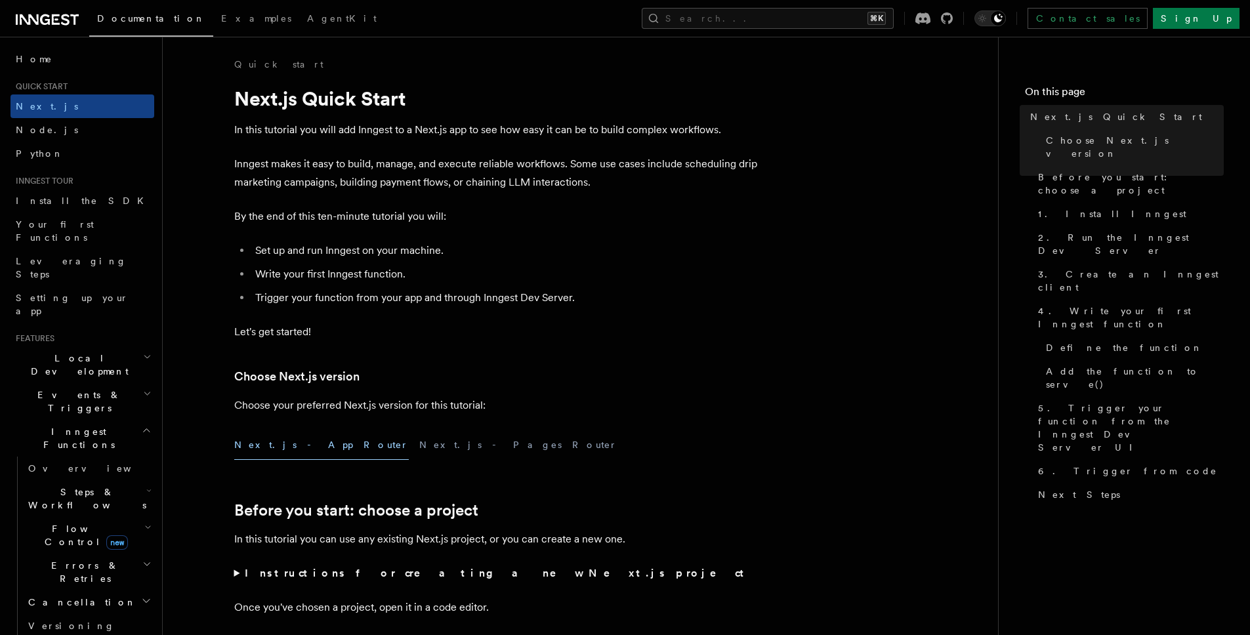 The image size is (1250, 635). I want to click on a: Quick start, so click(279, 64).